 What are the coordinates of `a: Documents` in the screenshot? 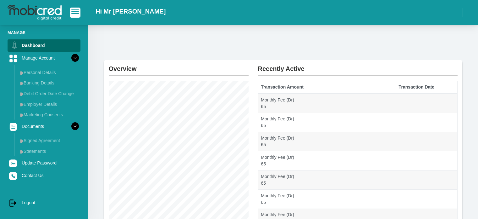 It's located at (44, 126).